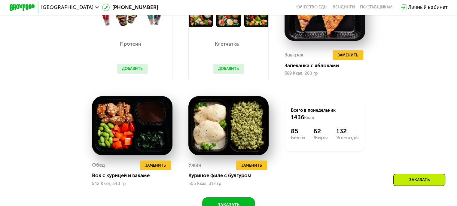 Image resolution: width=457 pixels, height=206 pixels. Describe the element at coordinates (227, 44) in the screenshot. I see `p: Клетчатка` at that location.